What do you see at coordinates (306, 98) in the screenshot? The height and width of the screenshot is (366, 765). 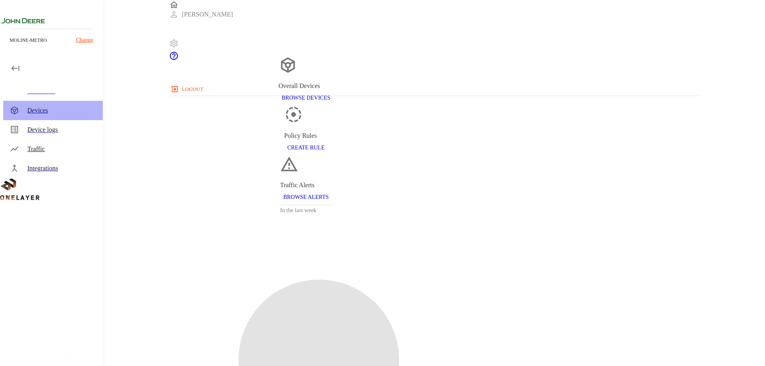 I see `button: BROWSE DEVICES` at bounding box center [306, 98].